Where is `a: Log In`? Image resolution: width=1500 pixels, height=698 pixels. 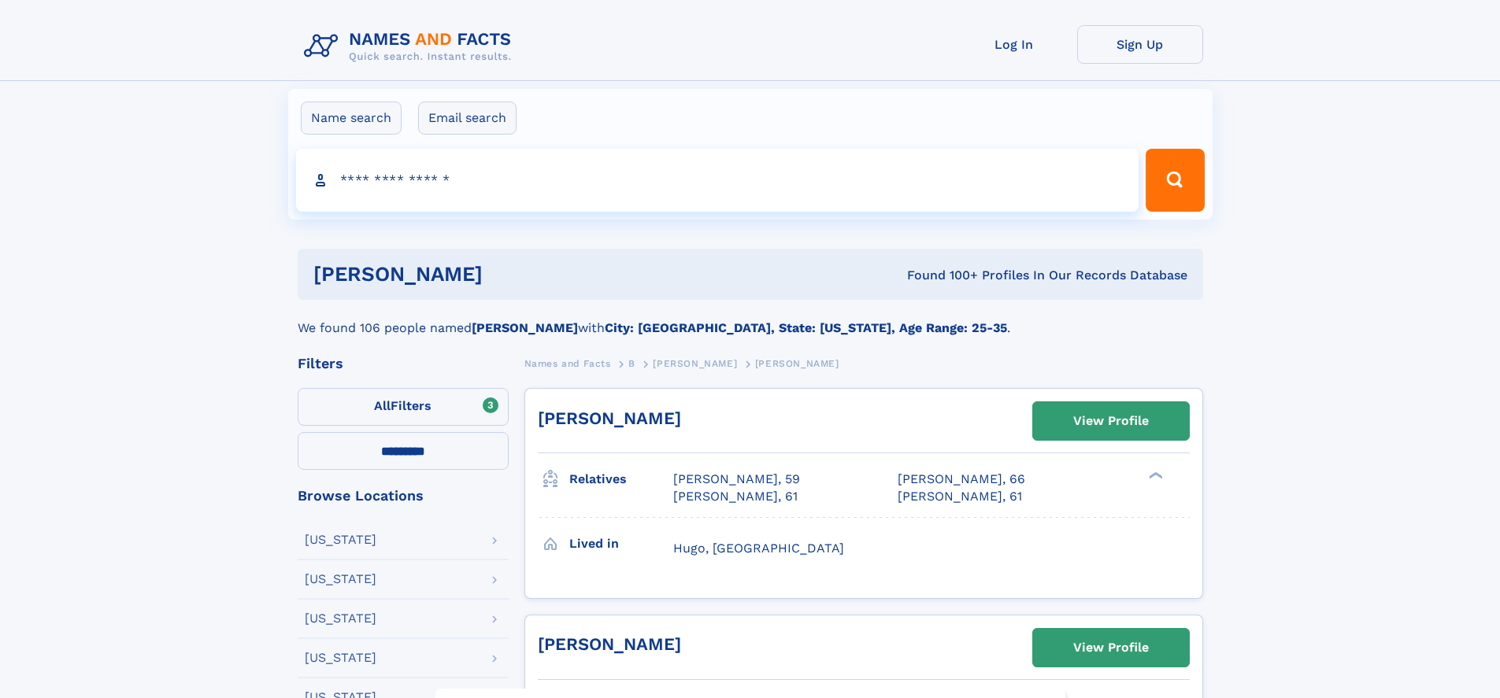 a: Log In is located at coordinates (1014, 44).